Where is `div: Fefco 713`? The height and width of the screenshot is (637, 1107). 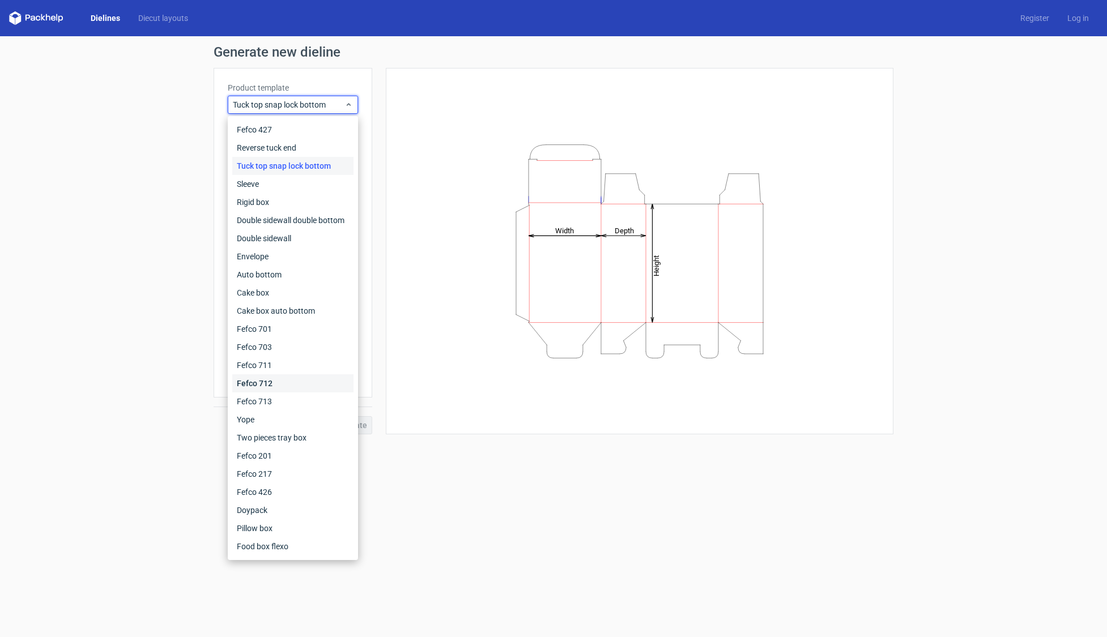
div: Fefco 713 is located at coordinates (293, 402).